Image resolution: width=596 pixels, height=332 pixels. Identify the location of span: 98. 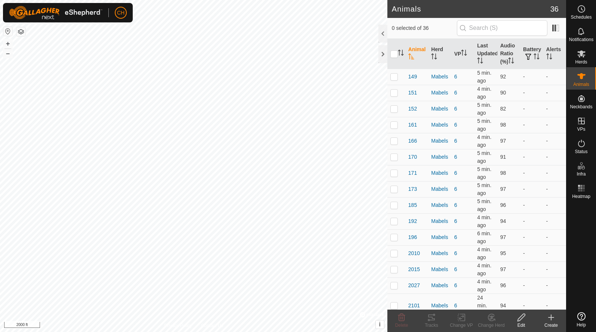
(503, 125).